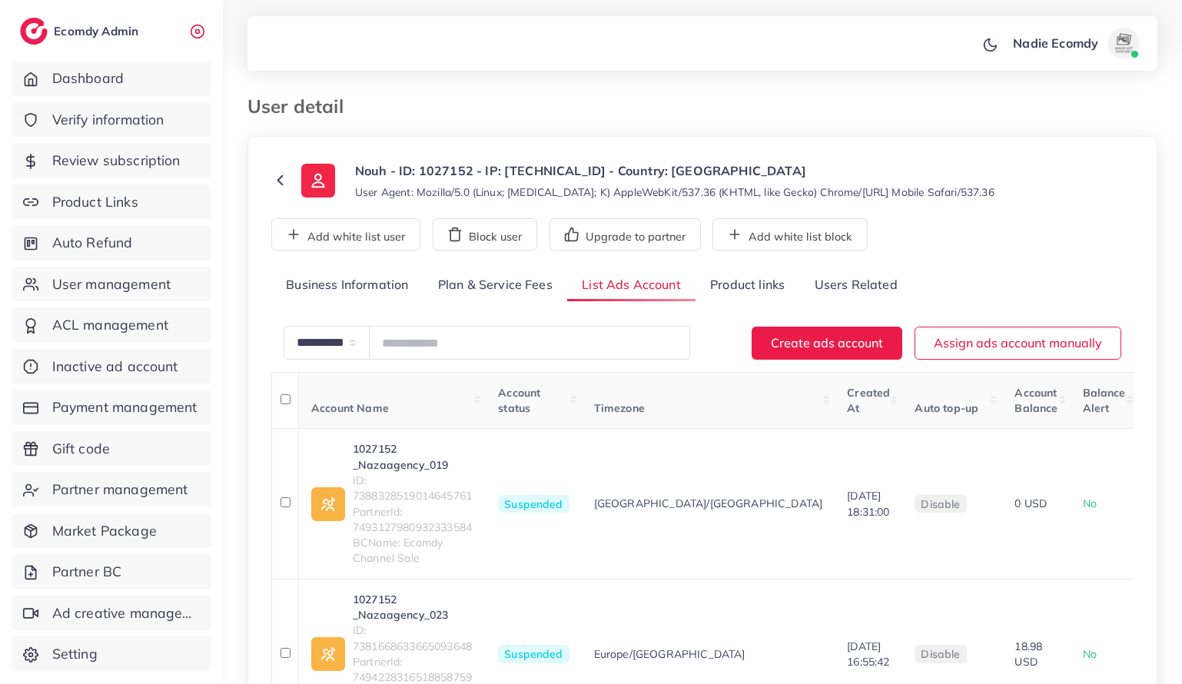 The width and height of the screenshot is (1182, 684). What do you see at coordinates (81, 31) in the screenshot?
I see `a: logoEcomdy Admin` at bounding box center [81, 31].